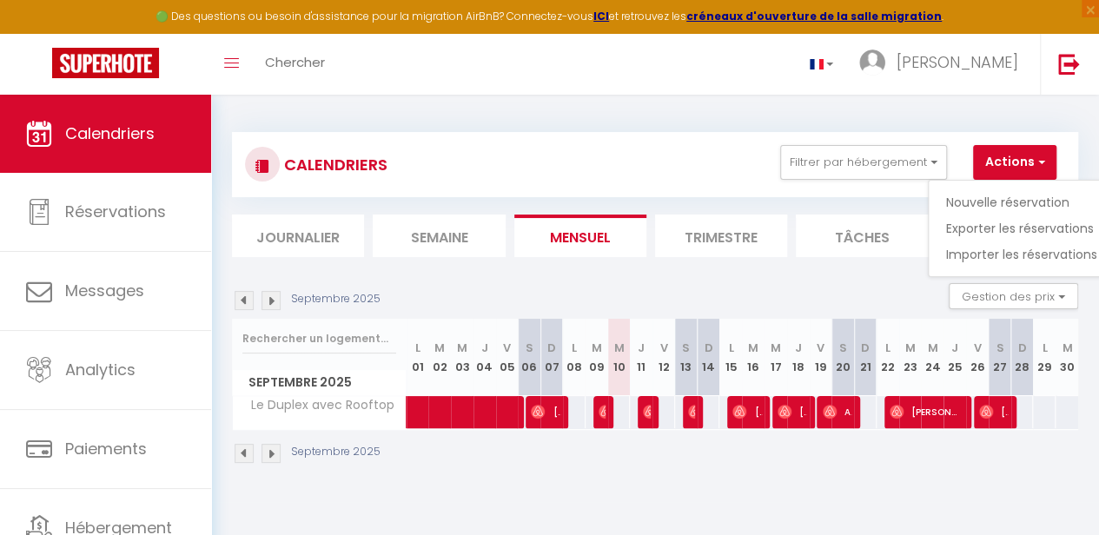 This screenshot has height=535, width=1099. Describe the element at coordinates (116, 211) in the screenshot. I see `span: Réservations` at that location.